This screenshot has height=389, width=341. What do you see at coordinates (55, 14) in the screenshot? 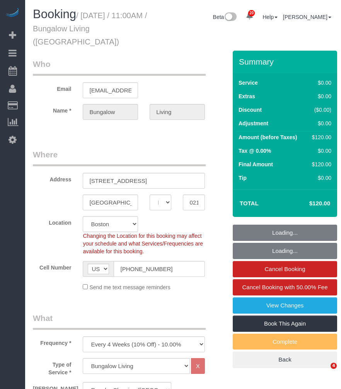
I see `span: Booking` at bounding box center [55, 14].